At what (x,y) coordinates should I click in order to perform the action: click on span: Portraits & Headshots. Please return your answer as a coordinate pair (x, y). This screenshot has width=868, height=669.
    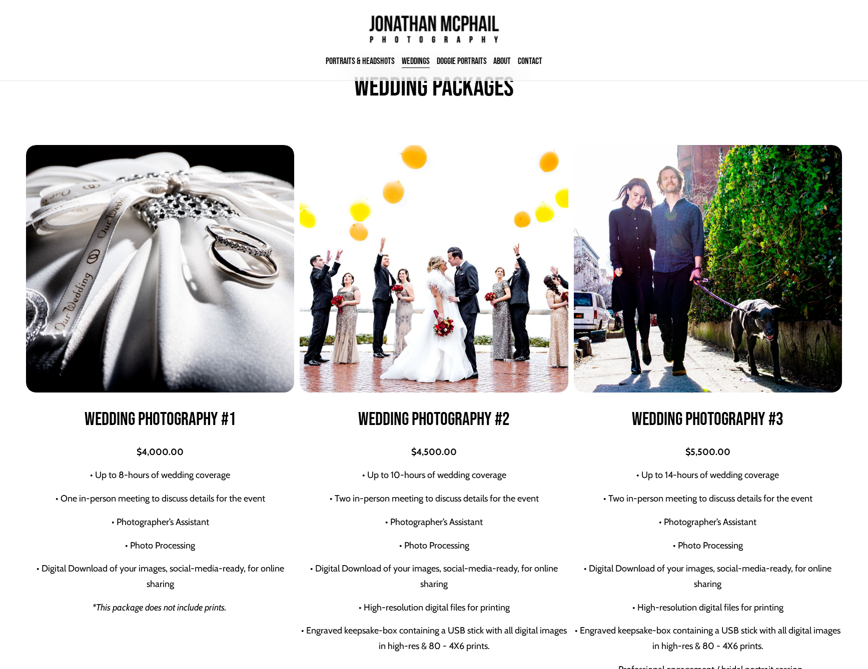
    Looking at the image, I should click on (360, 61).